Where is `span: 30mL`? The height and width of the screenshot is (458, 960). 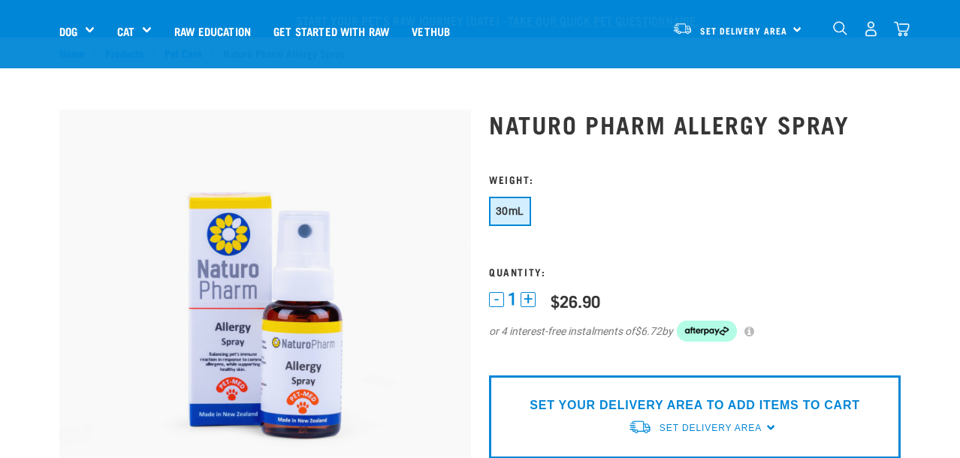 span: 30mL is located at coordinates (510, 211).